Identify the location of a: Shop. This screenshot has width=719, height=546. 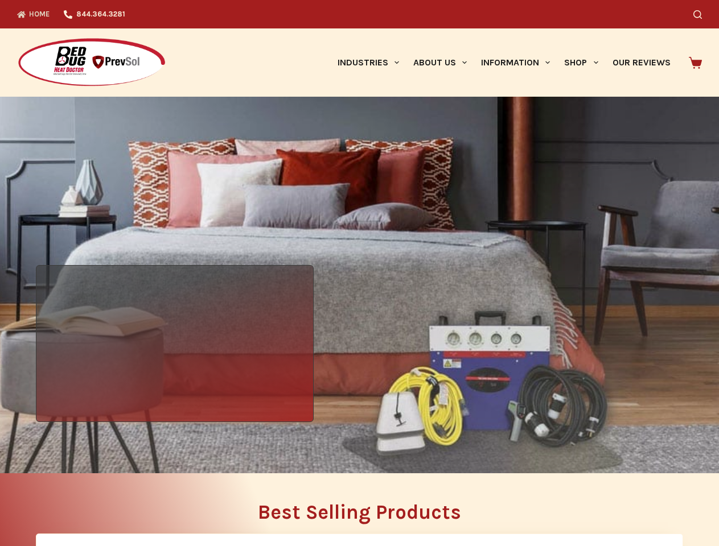
(581, 63).